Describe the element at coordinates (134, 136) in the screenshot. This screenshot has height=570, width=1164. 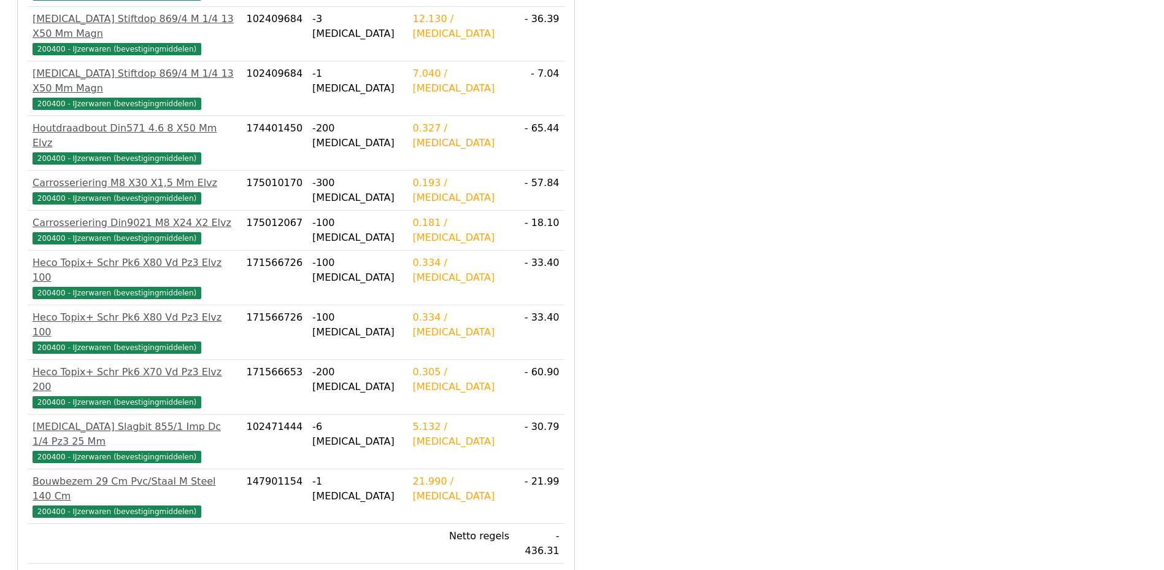
I see `div: Houtdraadbout Din571 4.6 8 X50 Mm Elvz` at that location.